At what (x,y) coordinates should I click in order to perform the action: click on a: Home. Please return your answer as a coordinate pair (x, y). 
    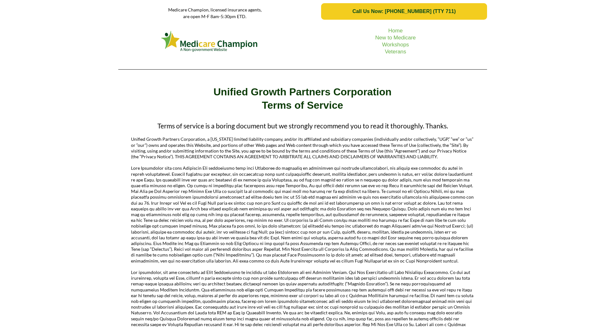
    Looking at the image, I should click on (395, 31).